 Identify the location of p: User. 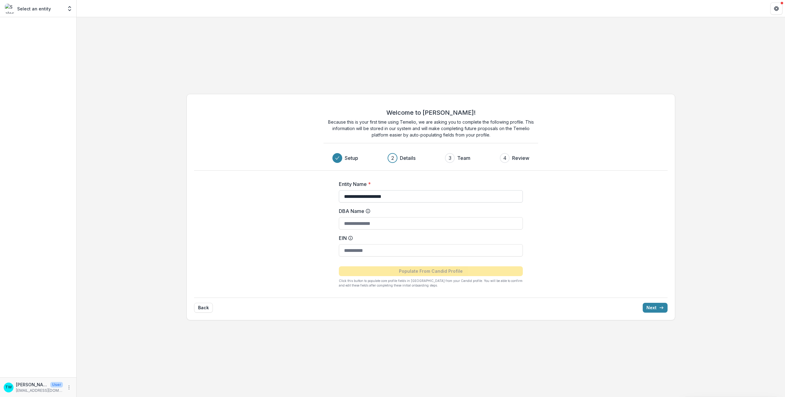
(56, 384).